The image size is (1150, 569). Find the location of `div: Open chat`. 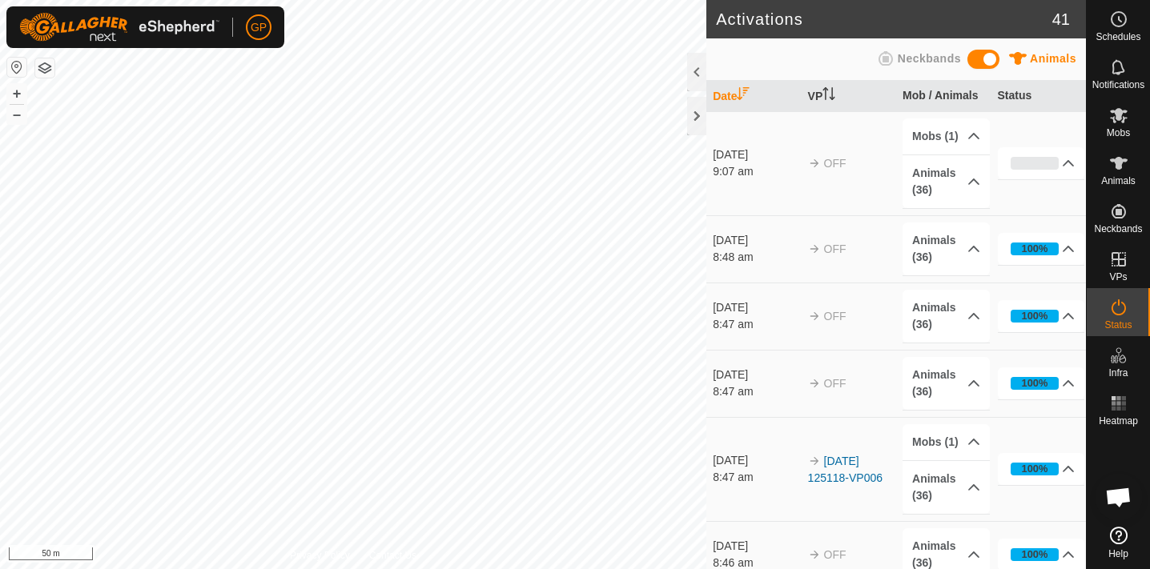

div: Open chat is located at coordinates (1119, 497).